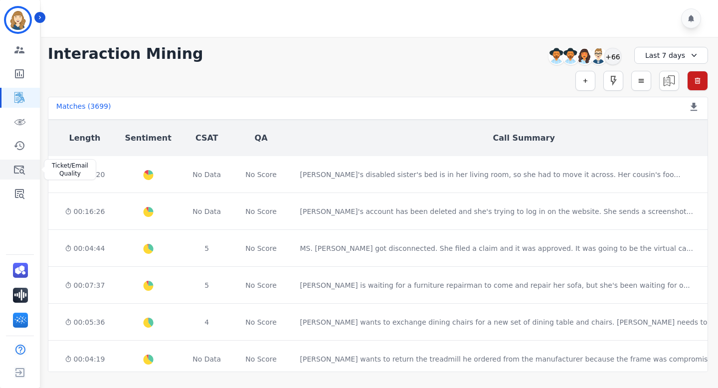  What do you see at coordinates (18, 20) in the screenshot?
I see `img: Bordered avatar` at bounding box center [18, 20].